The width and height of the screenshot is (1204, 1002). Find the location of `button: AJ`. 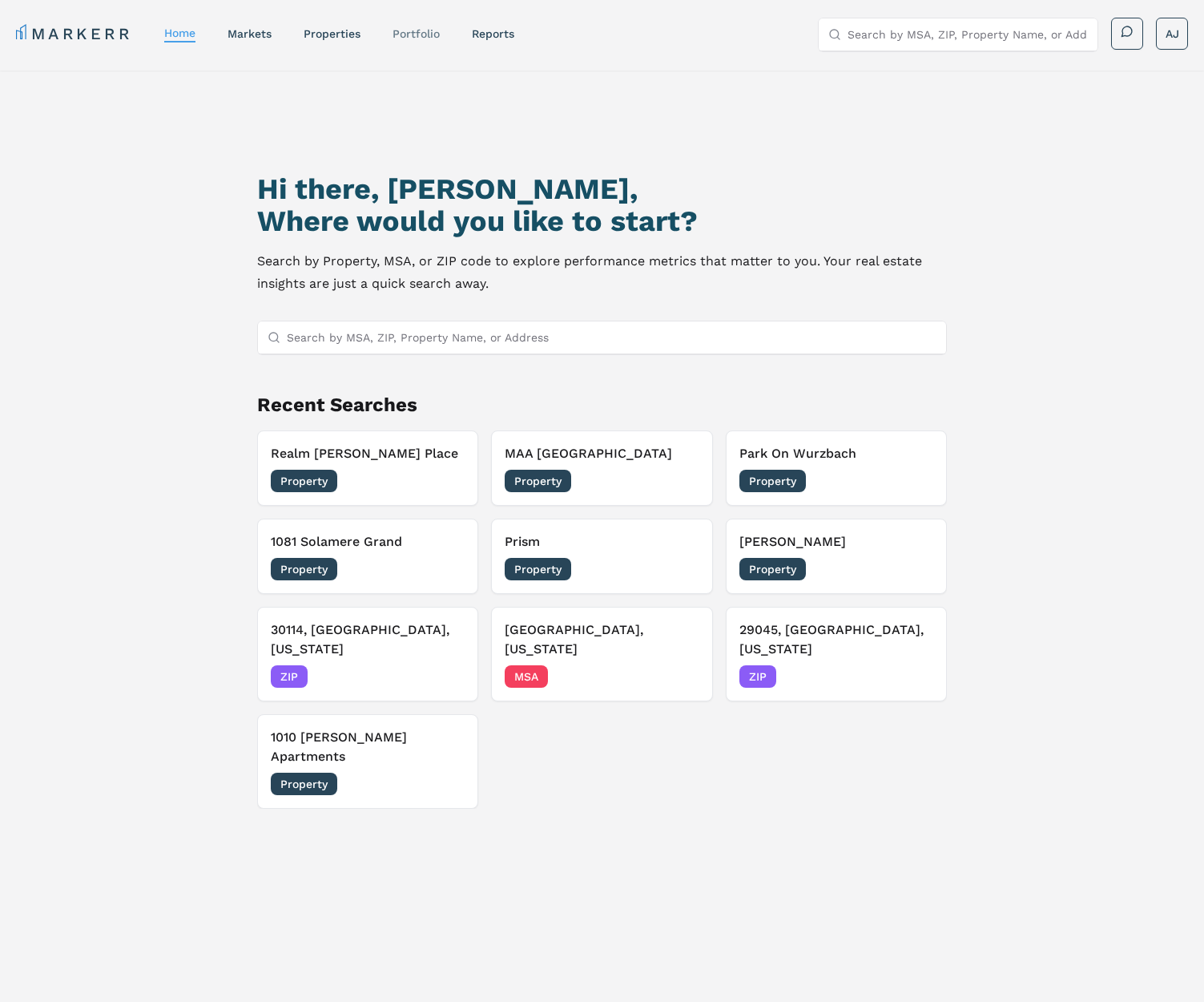

button: AJ is located at coordinates (1172, 34).